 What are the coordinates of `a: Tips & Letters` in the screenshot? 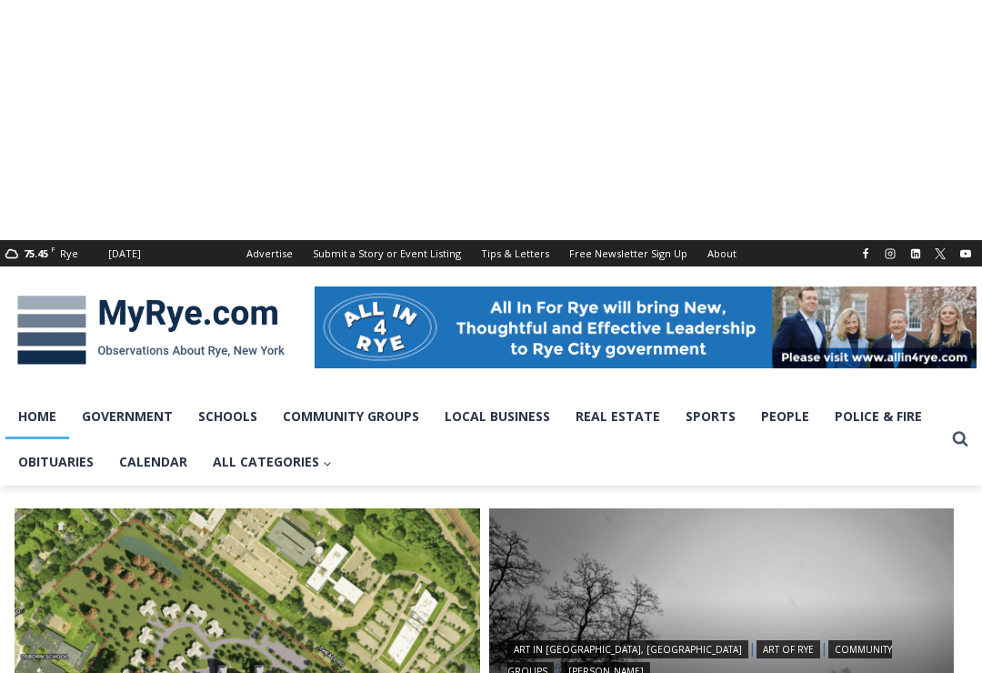 It's located at (515, 253).